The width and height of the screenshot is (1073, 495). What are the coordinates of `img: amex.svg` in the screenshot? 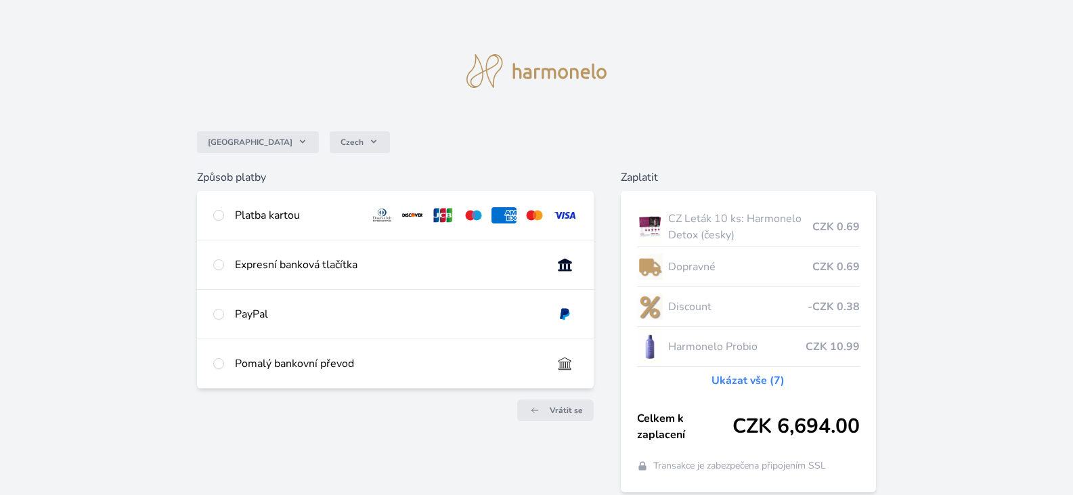 It's located at (503, 215).